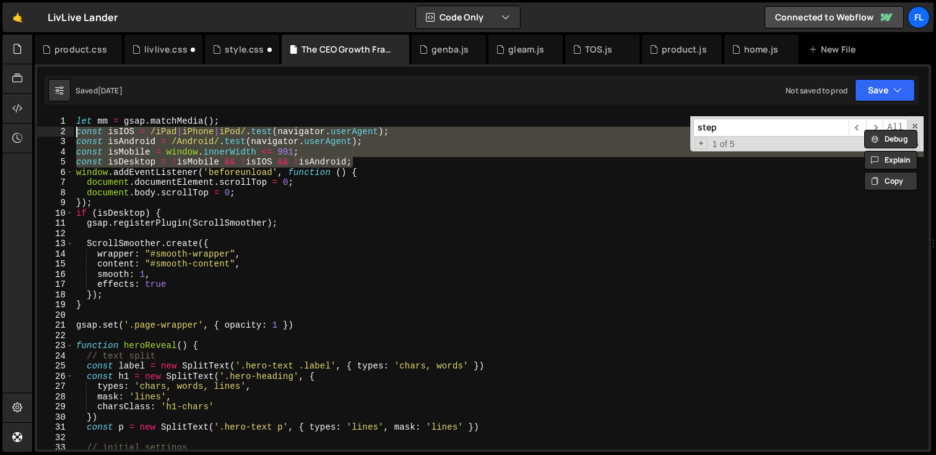 Image resolution: width=936 pixels, height=455 pixels. What do you see at coordinates (598, 50) in the screenshot?
I see `div: TOS.js` at bounding box center [598, 50].